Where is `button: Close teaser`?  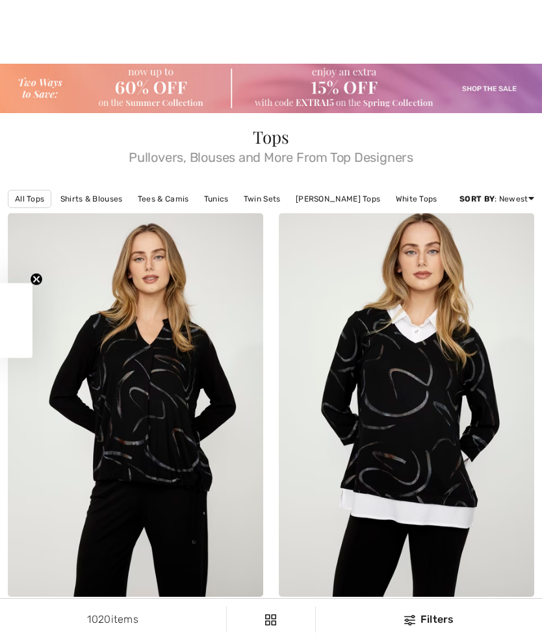
button: Close teaser is located at coordinates (36, 280).